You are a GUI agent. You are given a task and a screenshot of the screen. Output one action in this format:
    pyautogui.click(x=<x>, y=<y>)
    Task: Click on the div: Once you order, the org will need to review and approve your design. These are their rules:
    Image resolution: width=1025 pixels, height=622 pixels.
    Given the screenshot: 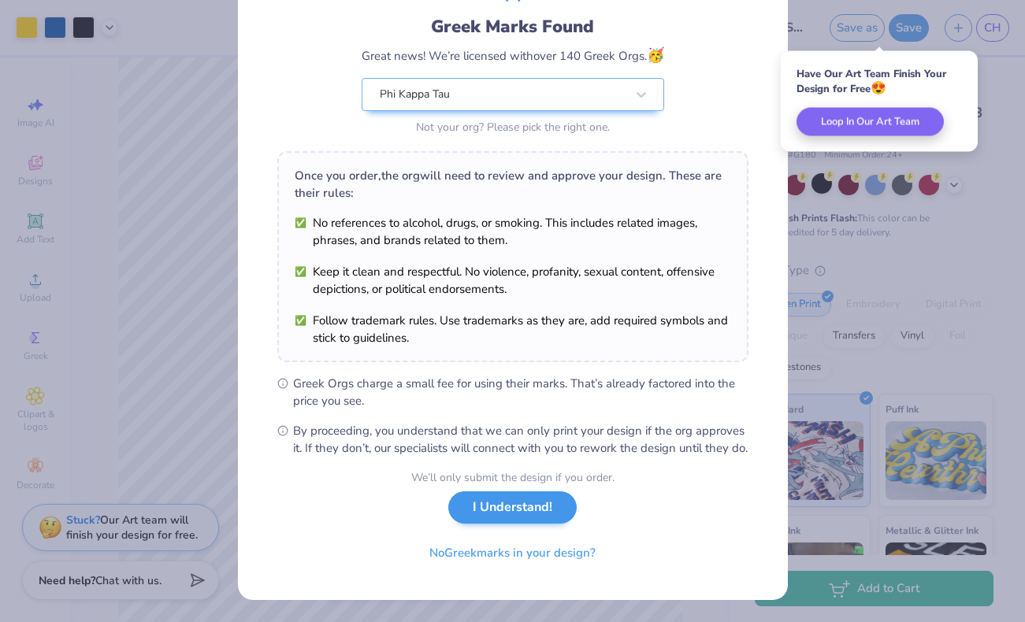 What is the action you would take?
    pyautogui.click(x=513, y=184)
    